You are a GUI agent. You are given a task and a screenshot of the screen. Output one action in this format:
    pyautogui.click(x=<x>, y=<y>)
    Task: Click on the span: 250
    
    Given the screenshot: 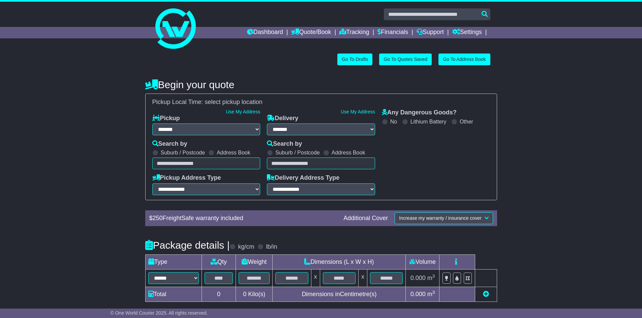 What is the action you would take?
    pyautogui.click(x=158, y=218)
    